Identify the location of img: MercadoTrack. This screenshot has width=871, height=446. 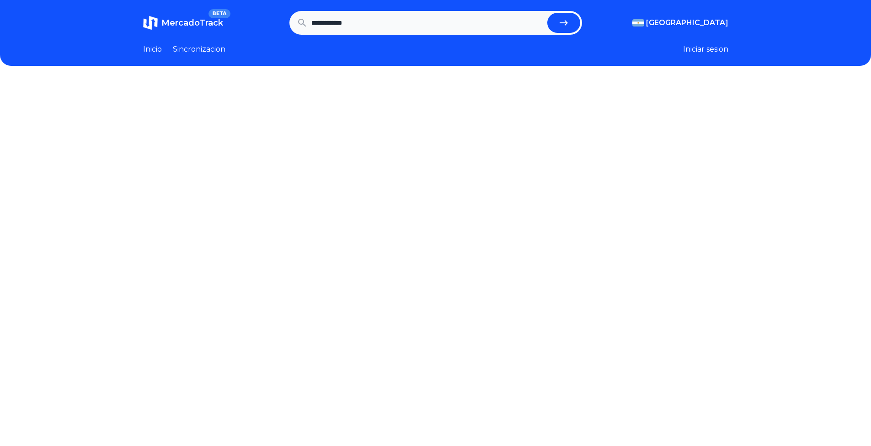
(150, 23).